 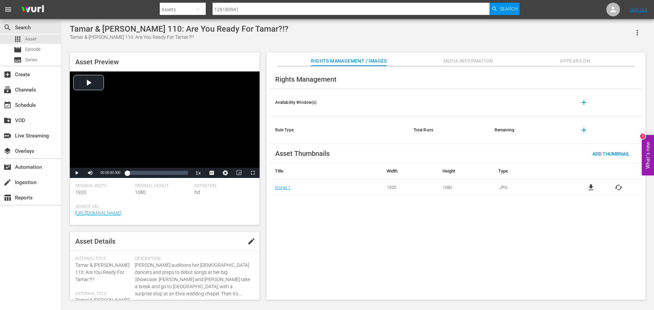 What do you see at coordinates (648, 155) in the screenshot?
I see `button: Open Feedback Widget` at bounding box center [648, 155].